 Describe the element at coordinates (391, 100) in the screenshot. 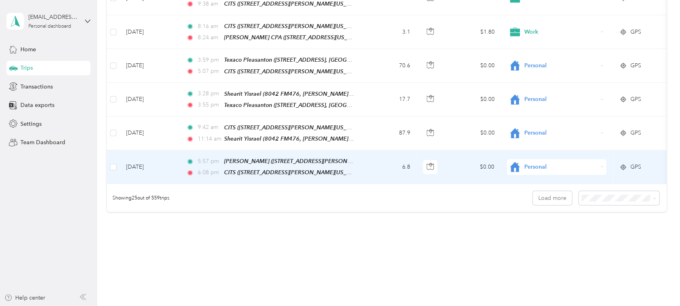

I see `td: 17.7` at that location.